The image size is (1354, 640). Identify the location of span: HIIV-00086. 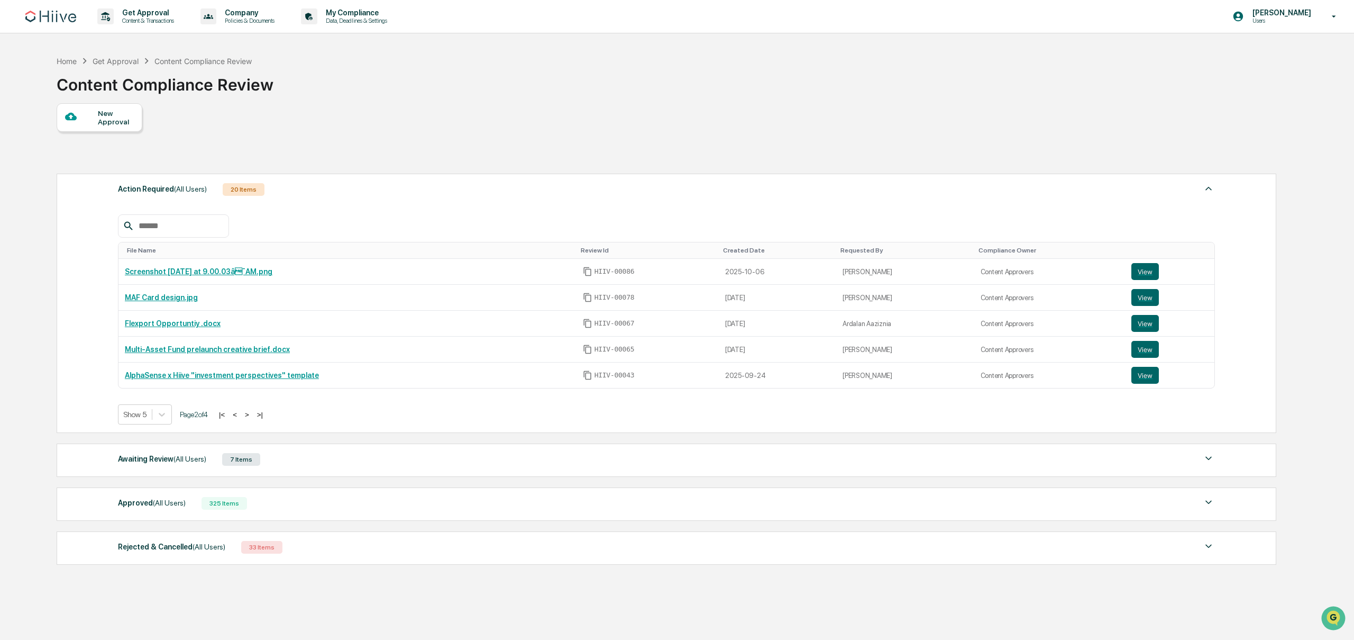
(615, 271).